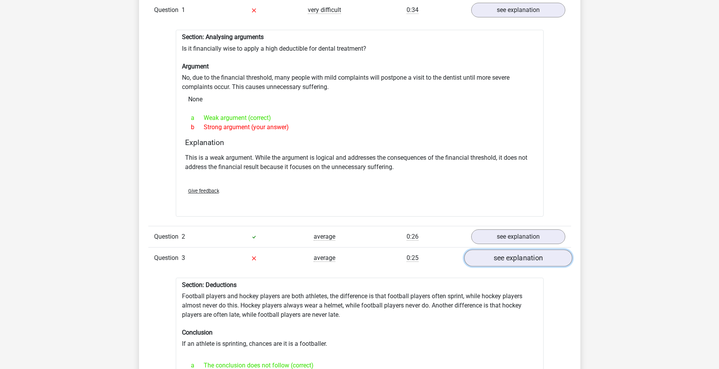 Image resolution: width=719 pixels, height=369 pixels. Describe the element at coordinates (412, 10) in the screenshot. I see `span: 0:34` at that location.